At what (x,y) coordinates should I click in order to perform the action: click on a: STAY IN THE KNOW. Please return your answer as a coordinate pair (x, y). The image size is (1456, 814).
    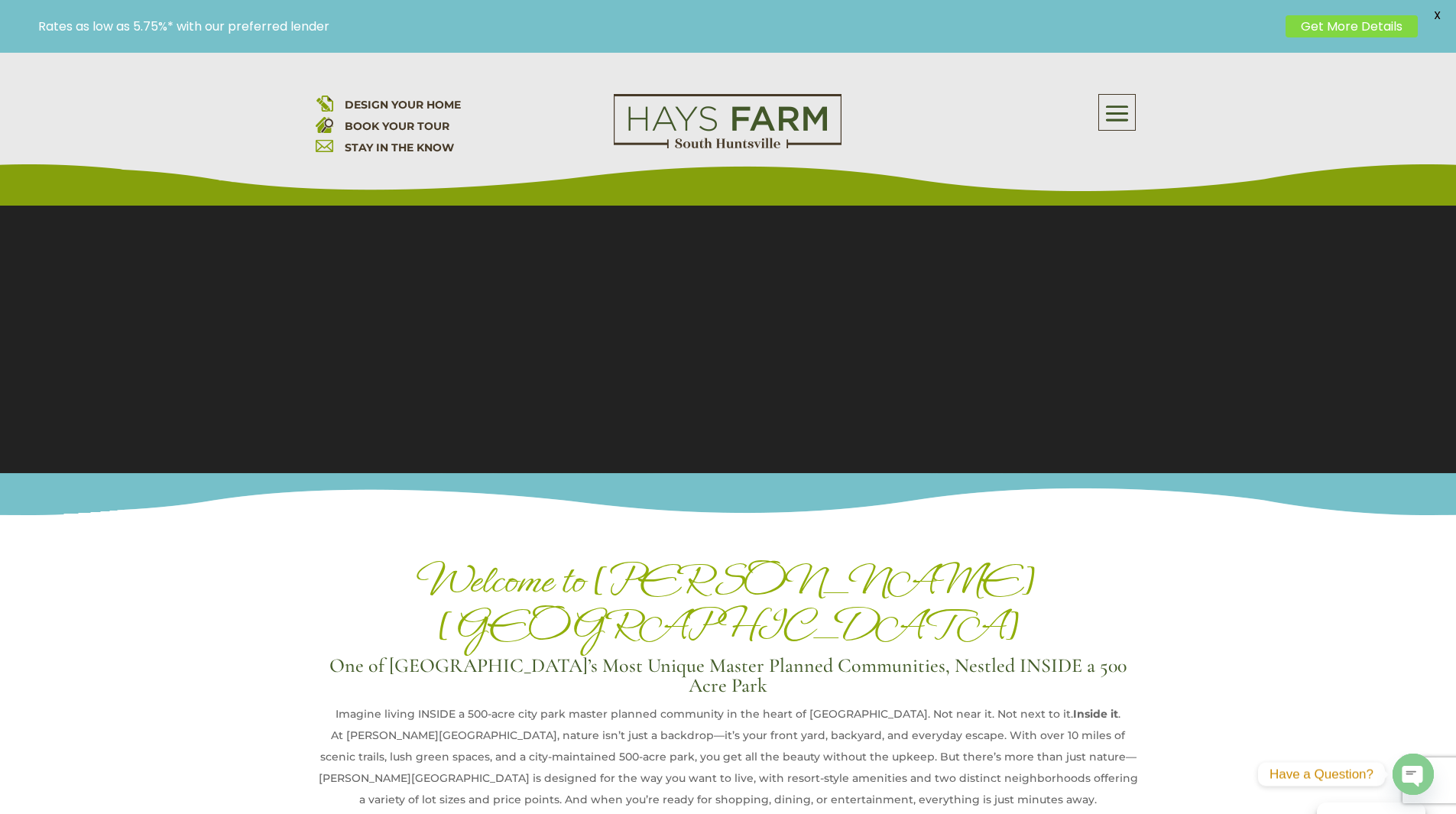
    Looking at the image, I should click on (399, 147).